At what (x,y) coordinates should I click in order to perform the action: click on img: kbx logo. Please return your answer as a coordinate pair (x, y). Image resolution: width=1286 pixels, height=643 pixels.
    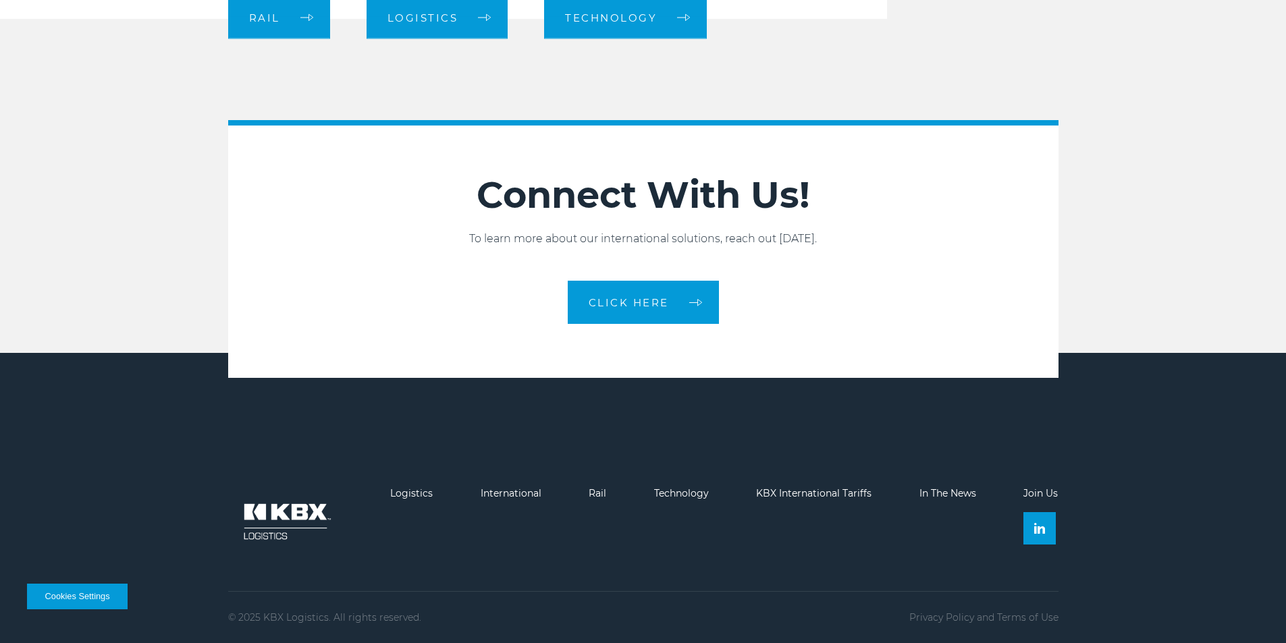
    Looking at the image, I should click on (286, 522).